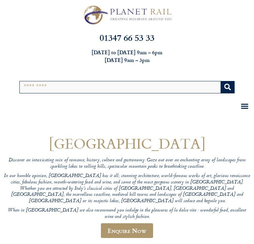  Describe the element at coordinates (245, 106) in the screenshot. I see `div: Menu Toggle` at that location.